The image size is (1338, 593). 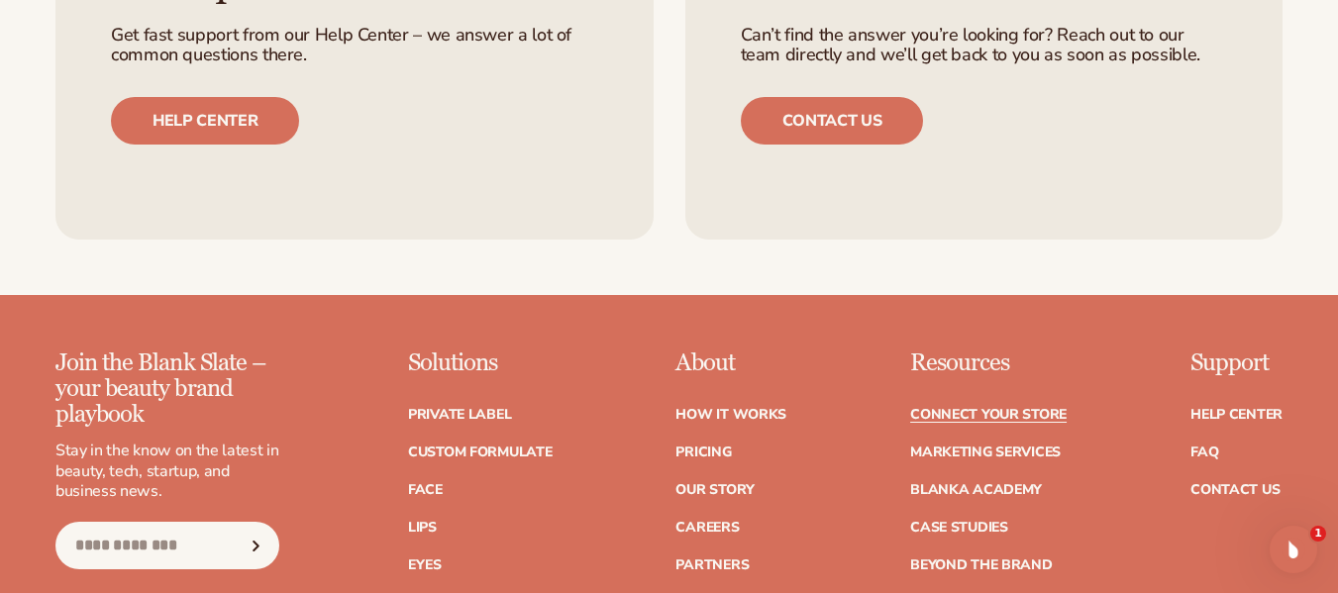 I want to click on p: Stay in the know on the latest in beauty, tech, startup, and business news., so click(x=167, y=471).